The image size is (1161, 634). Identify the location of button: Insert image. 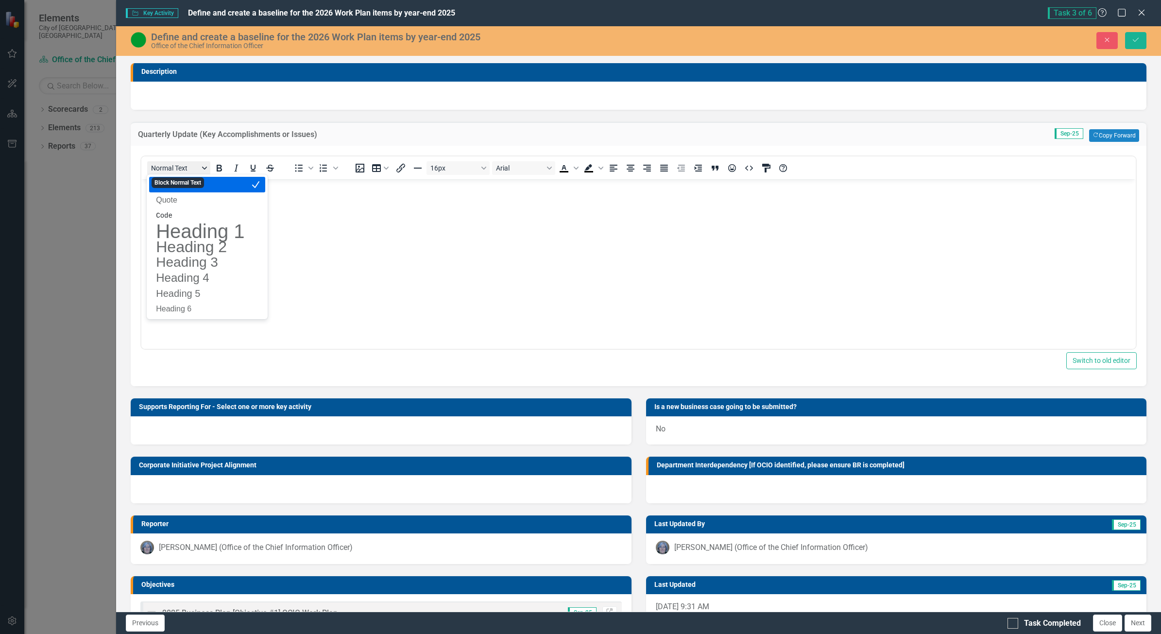
(360, 168).